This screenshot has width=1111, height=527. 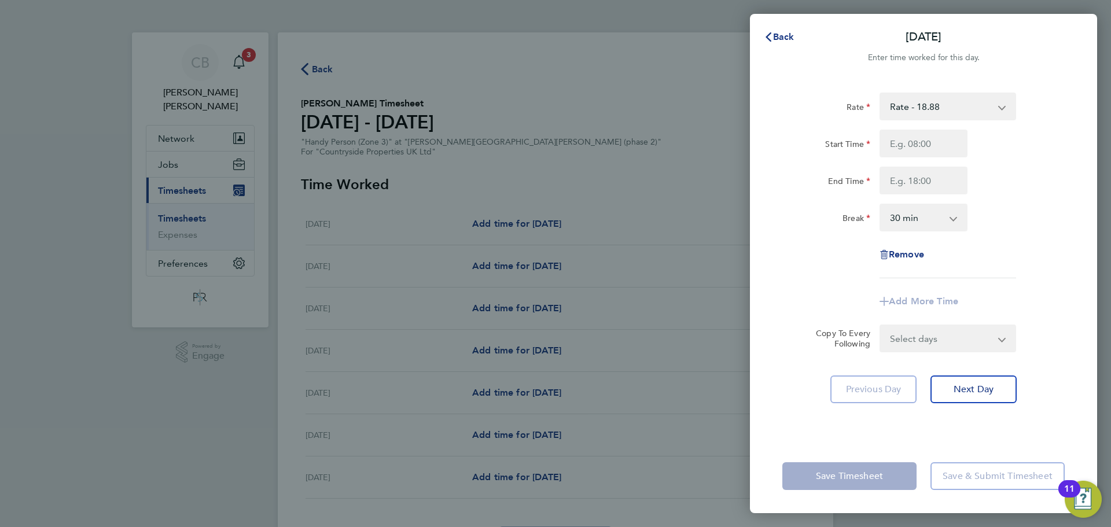 What do you see at coordinates (973, 389) in the screenshot?
I see `button: Next Day` at bounding box center [973, 389].